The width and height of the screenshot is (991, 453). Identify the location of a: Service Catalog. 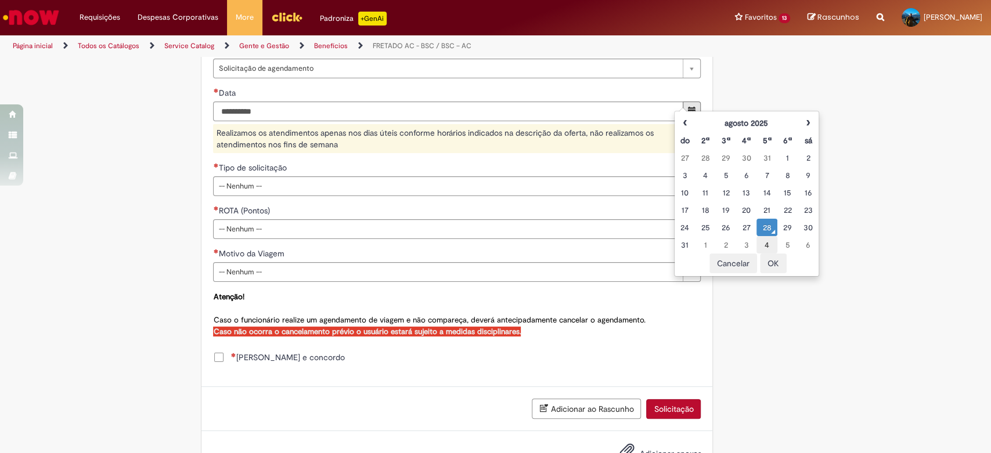
(189, 46).